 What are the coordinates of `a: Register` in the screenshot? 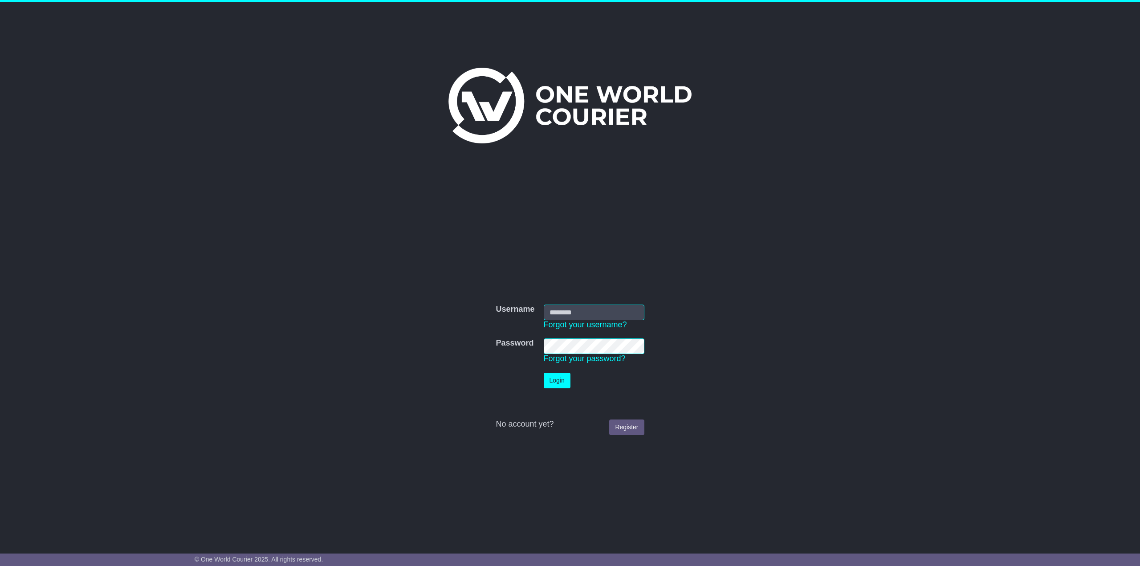 It's located at (626, 427).